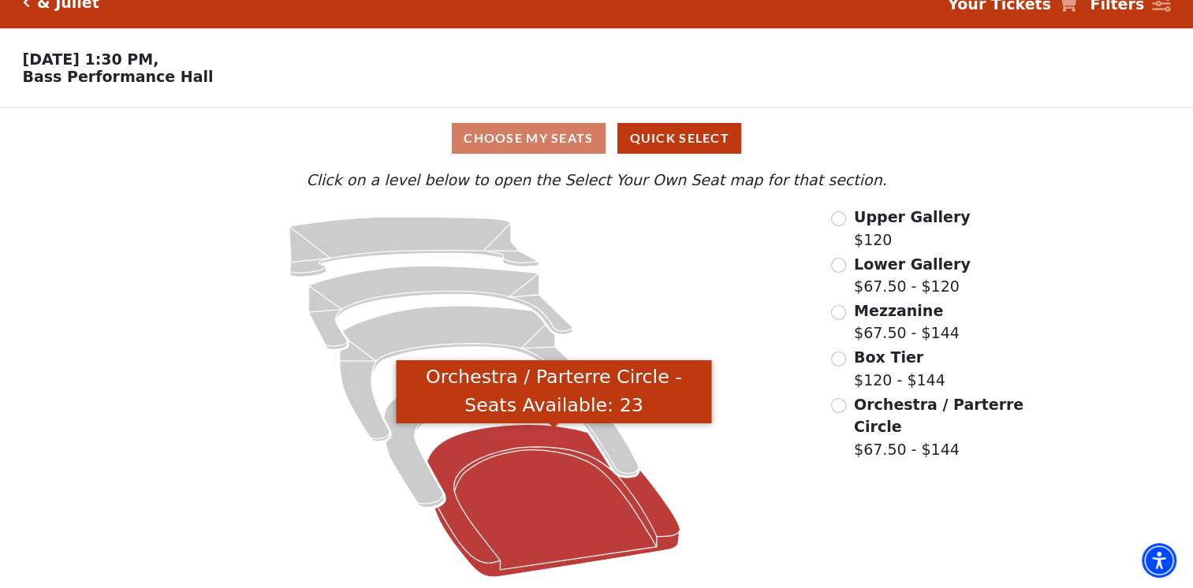 The width and height of the screenshot is (1193, 588). I want to click on input: Mezzanine$67.50 - $144, so click(838, 312).